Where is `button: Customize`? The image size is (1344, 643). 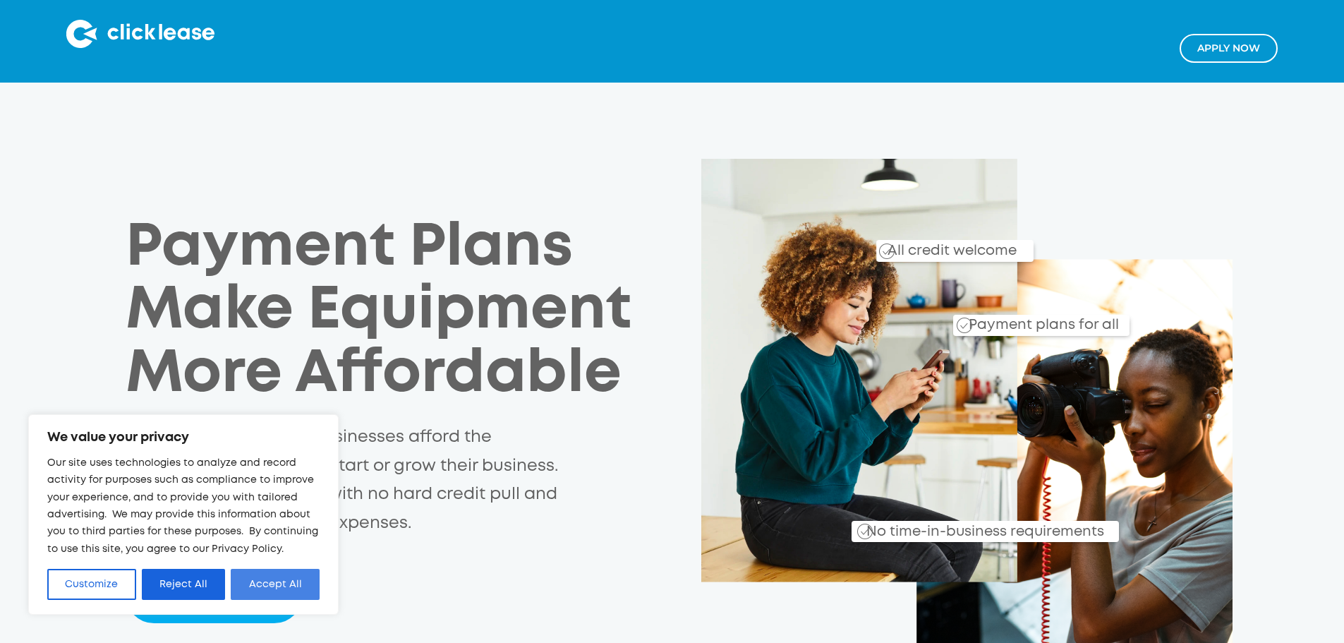 button: Customize is located at coordinates (92, 584).